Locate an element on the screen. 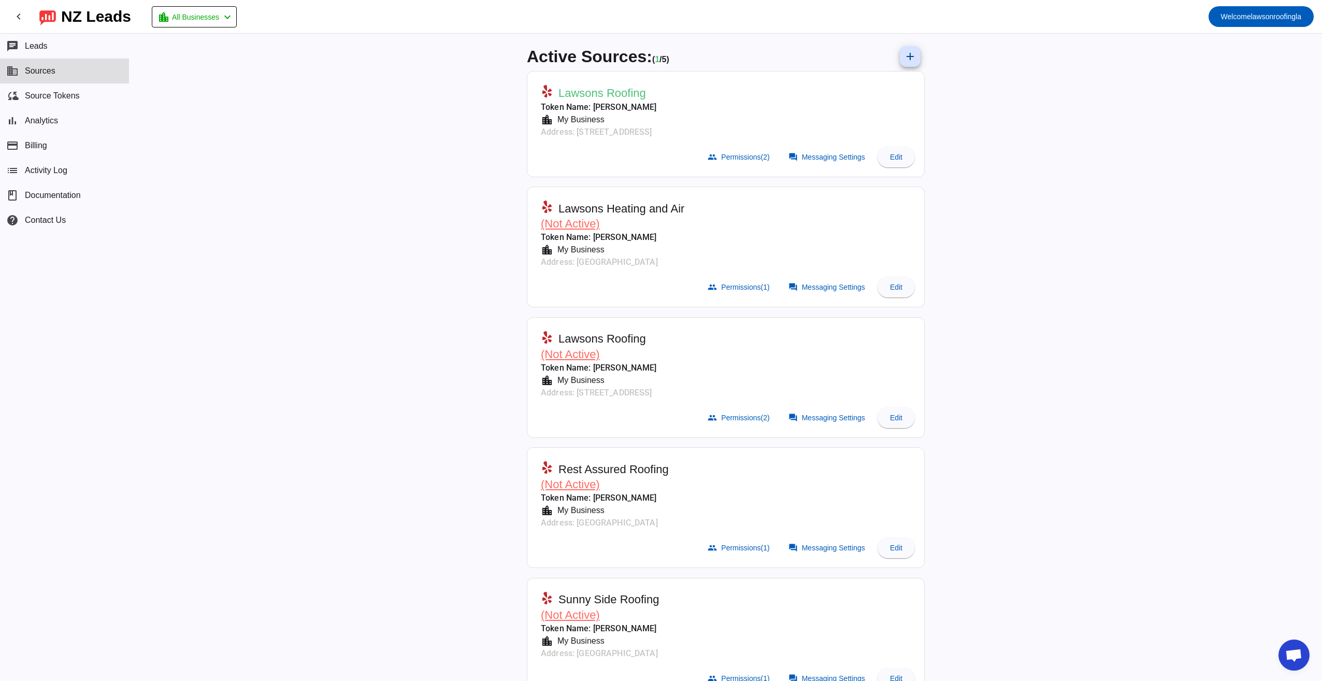 The height and width of the screenshot is (681, 1322). div: Open chat is located at coordinates (1294, 655).